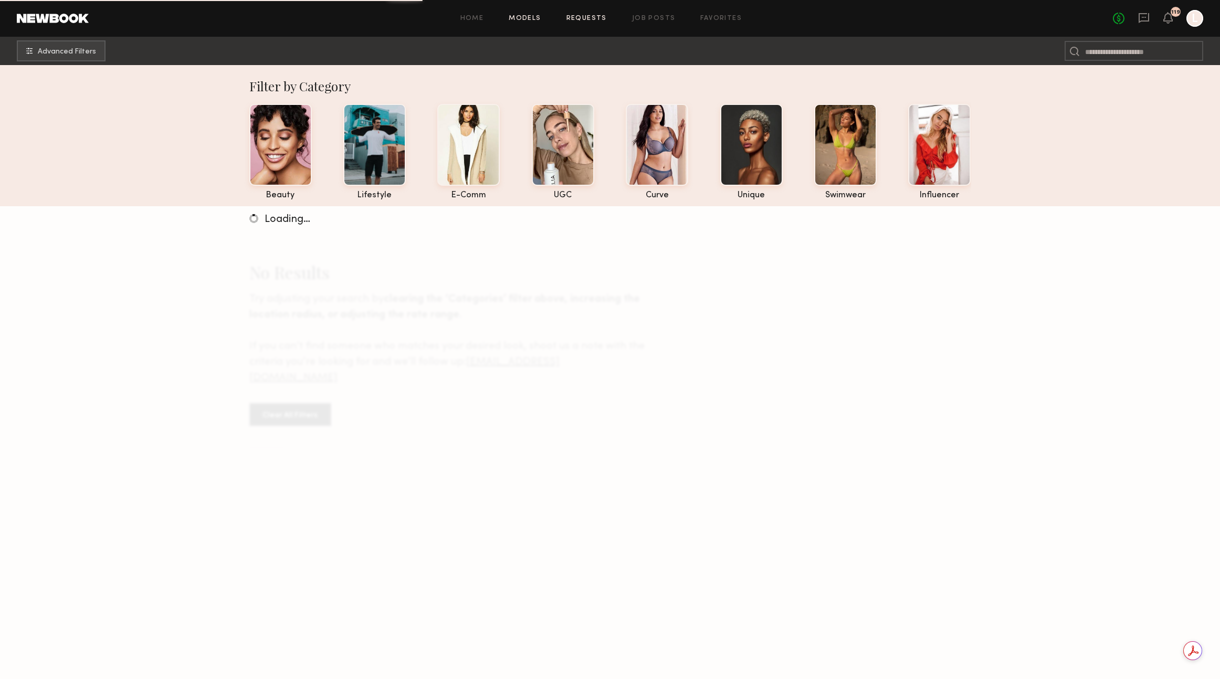 The image size is (1220, 679). I want to click on div: e-comm, so click(468, 195).